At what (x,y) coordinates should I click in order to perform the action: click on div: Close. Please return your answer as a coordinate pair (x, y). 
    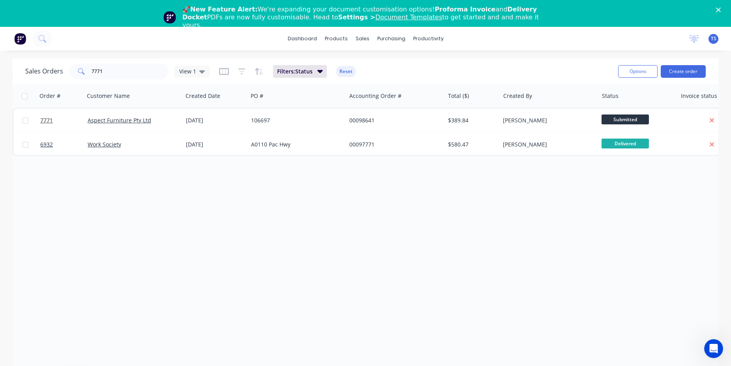
    Looking at the image, I should click on (720, 9).